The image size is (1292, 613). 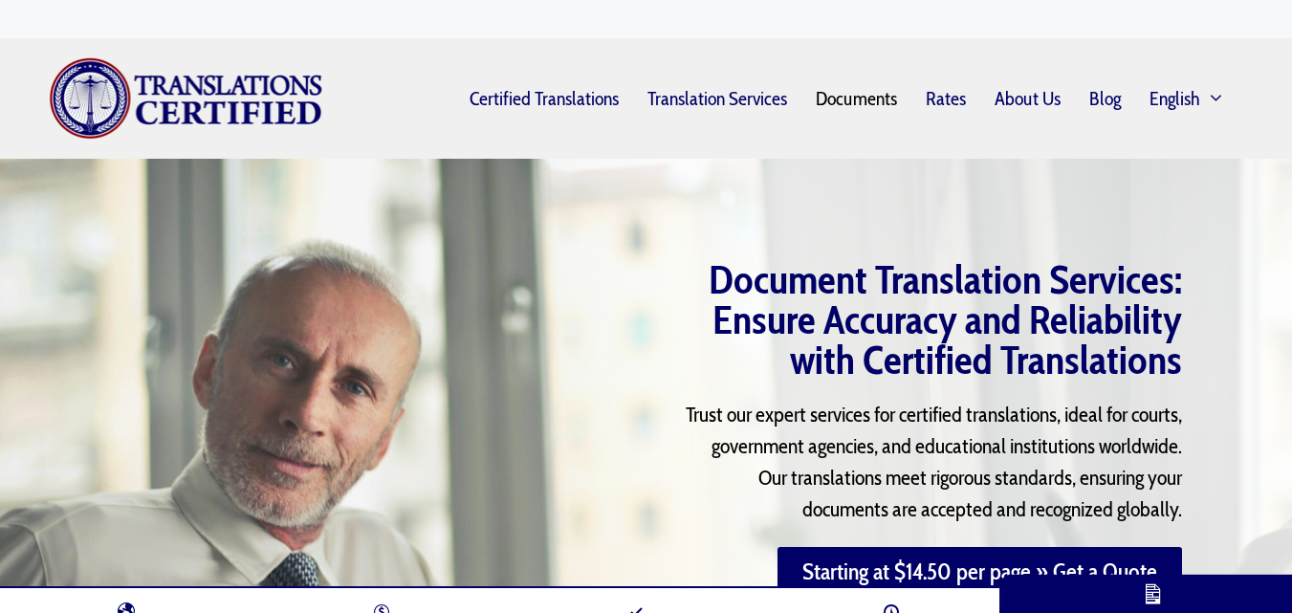 I want to click on a: Rates, so click(x=946, y=98).